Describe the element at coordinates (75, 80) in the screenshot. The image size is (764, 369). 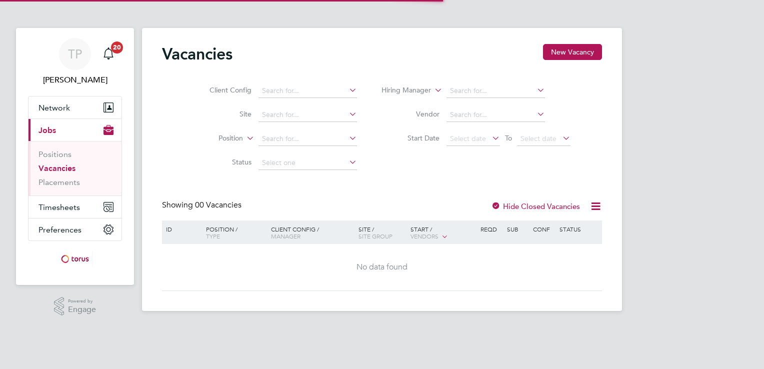
I see `span: Tony Proctor` at that location.